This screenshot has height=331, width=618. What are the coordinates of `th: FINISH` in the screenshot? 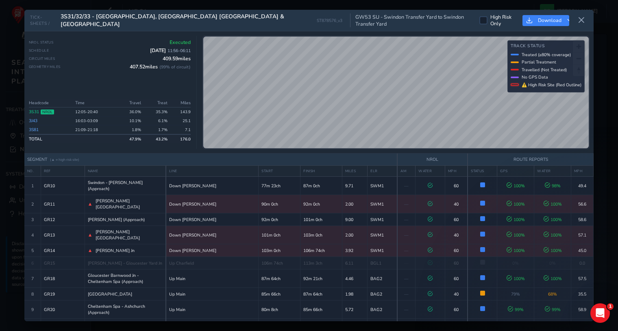 It's located at (321, 171).